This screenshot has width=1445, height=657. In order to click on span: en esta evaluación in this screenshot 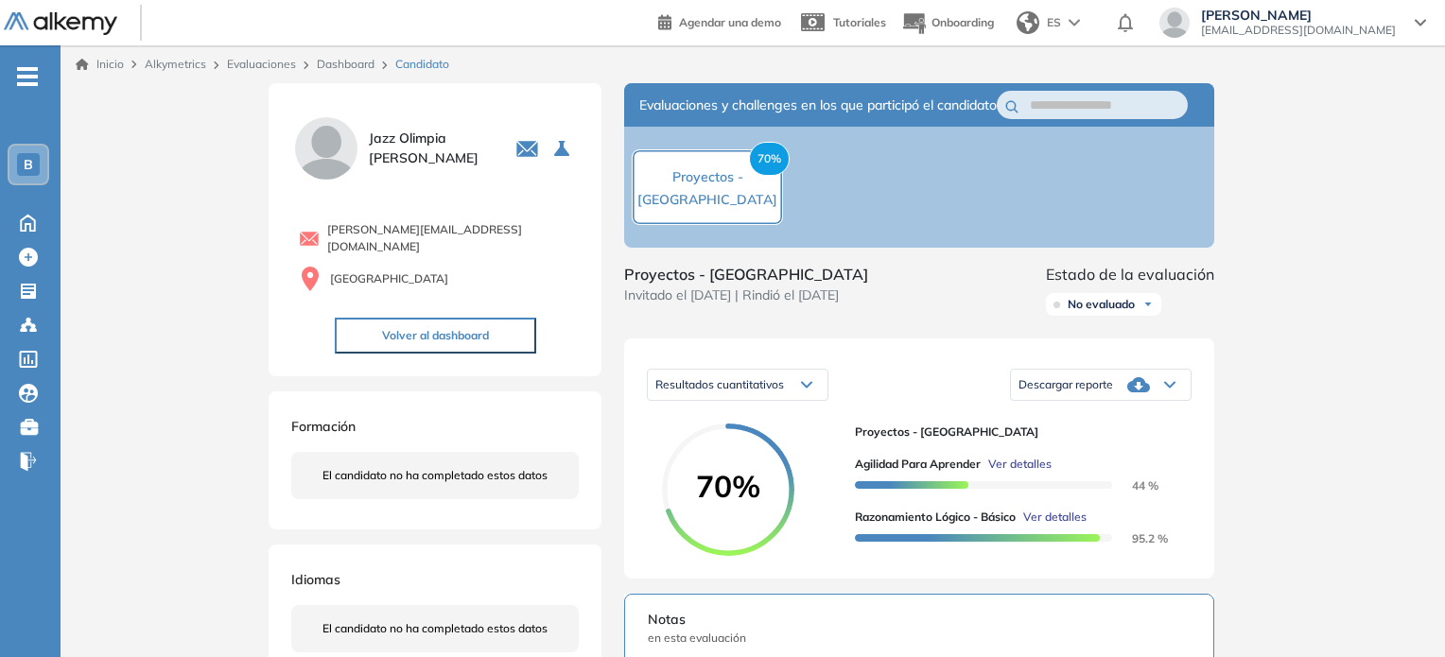, I will do `click(919, 639)`.